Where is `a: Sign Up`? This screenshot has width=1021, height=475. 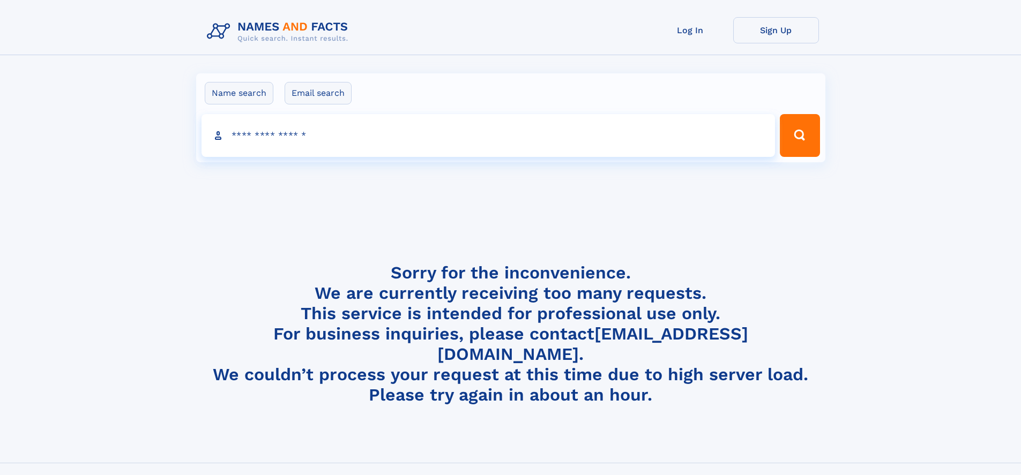
a: Sign Up is located at coordinates (776, 30).